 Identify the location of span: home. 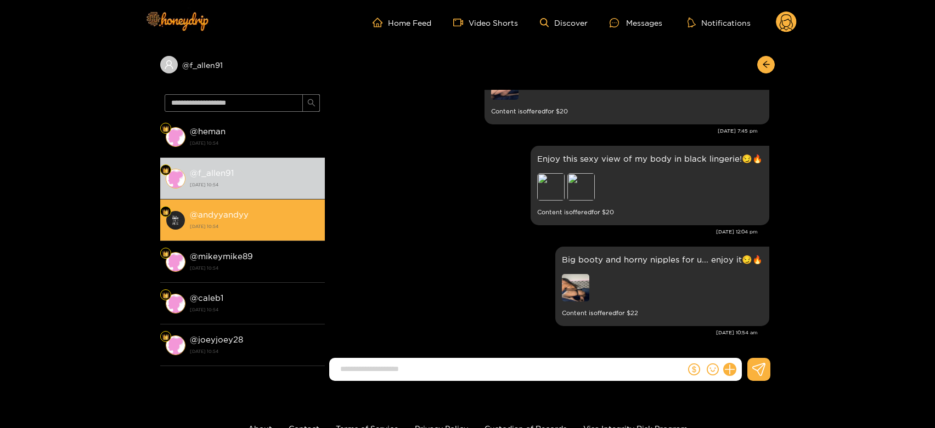
(380, 22).